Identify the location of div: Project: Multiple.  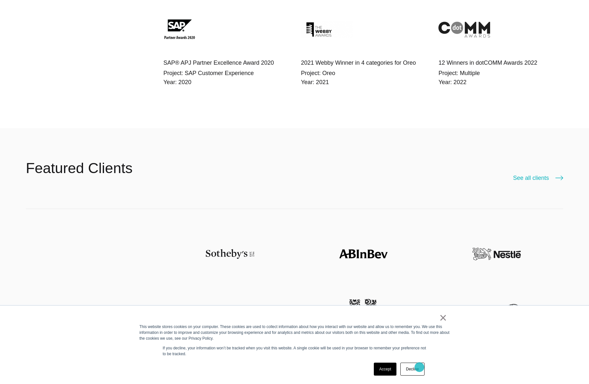
(501, 73).